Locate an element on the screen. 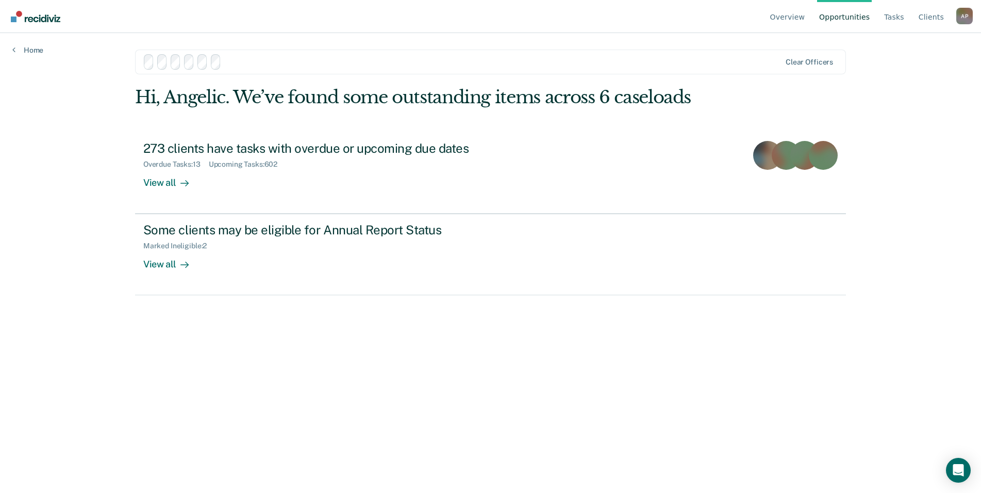 This screenshot has width=981, height=493. div: Marked Ineligible : 2 is located at coordinates (179, 245).